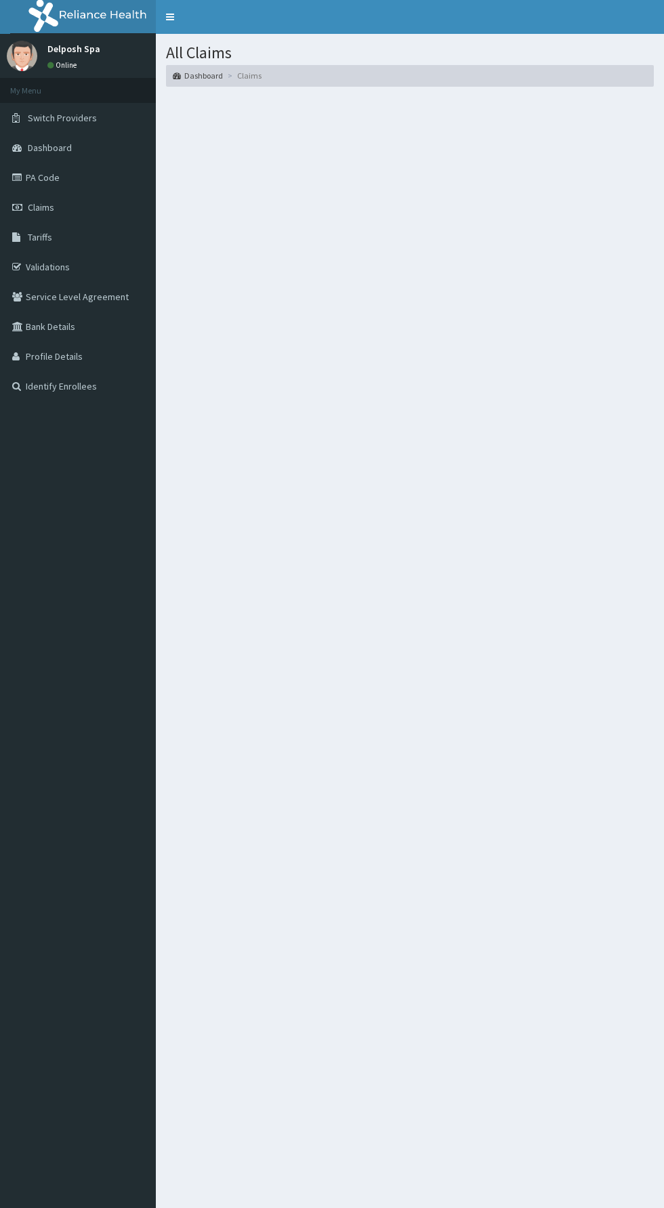 This screenshot has height=1208, width=664. What do you see at coordinates (243, 75) in the screenshot?
I see `li: Claims` at bounding box center [243, 75].